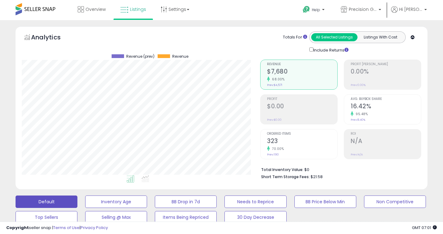  What do you see at coordinates (66, 228) in the screenshot?
I see `a: Terms of Use` at bounding box center [66, 228].